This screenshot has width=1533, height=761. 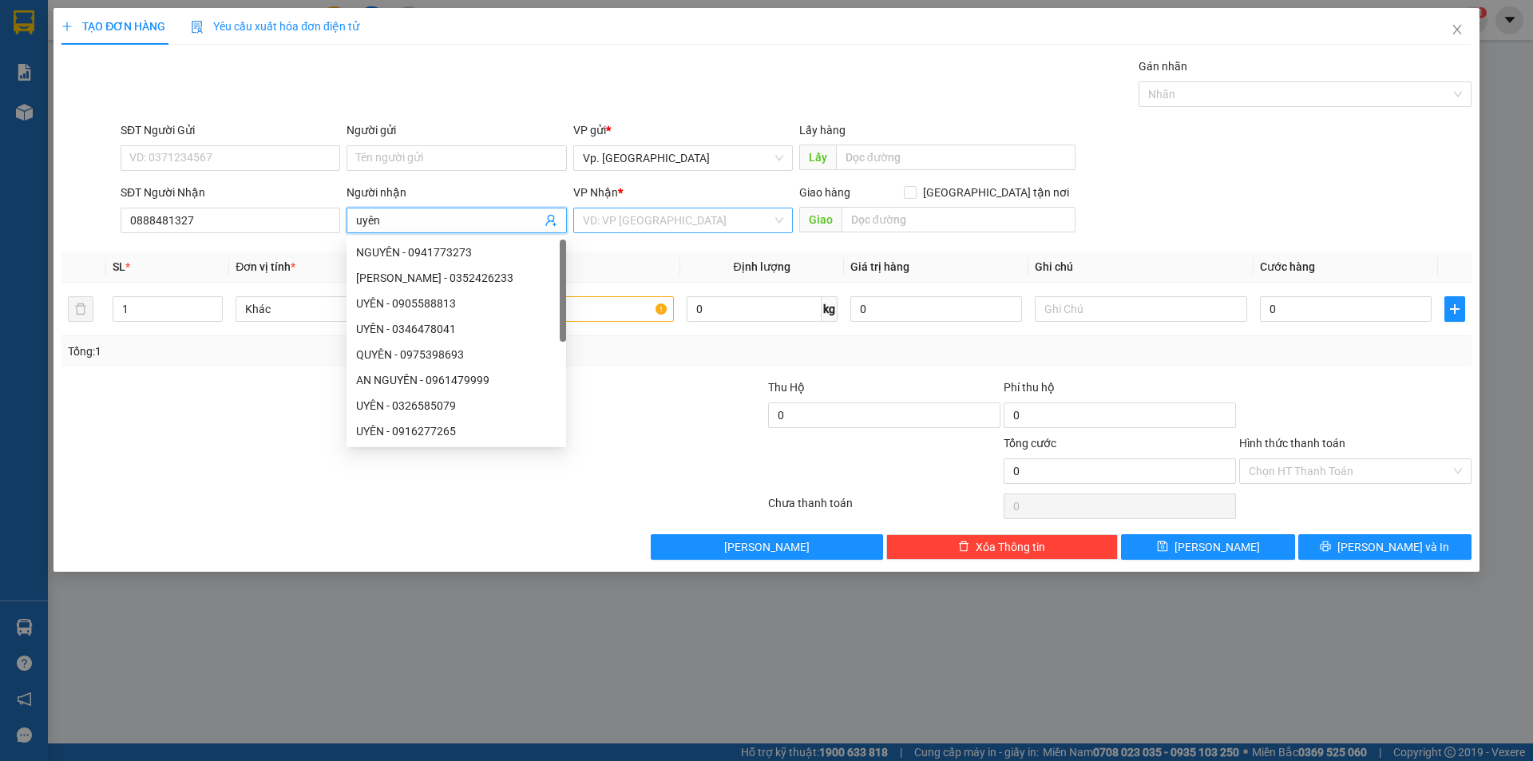 I want to click on span: Định lượng, so click(x=762, y=267).